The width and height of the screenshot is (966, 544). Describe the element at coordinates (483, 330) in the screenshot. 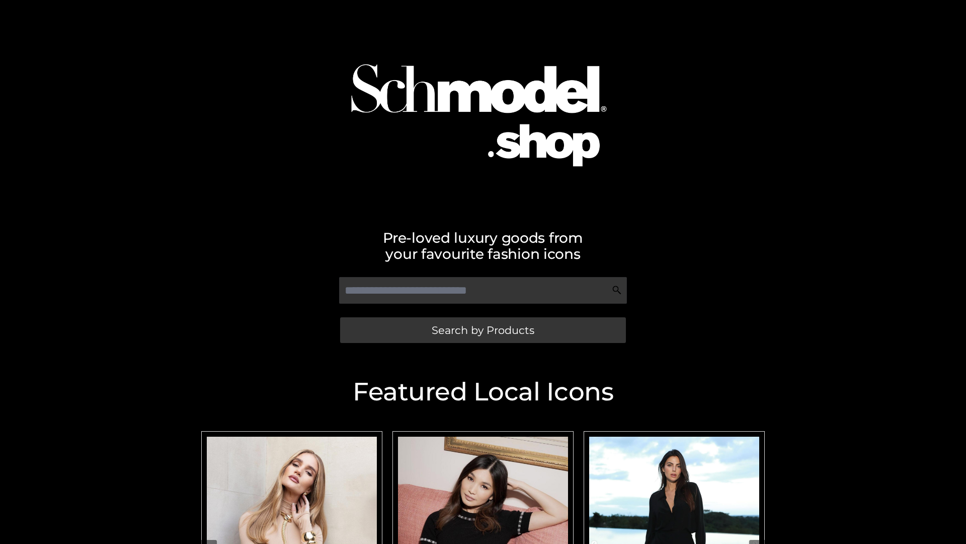

I see `span: Search by Products` at that location.